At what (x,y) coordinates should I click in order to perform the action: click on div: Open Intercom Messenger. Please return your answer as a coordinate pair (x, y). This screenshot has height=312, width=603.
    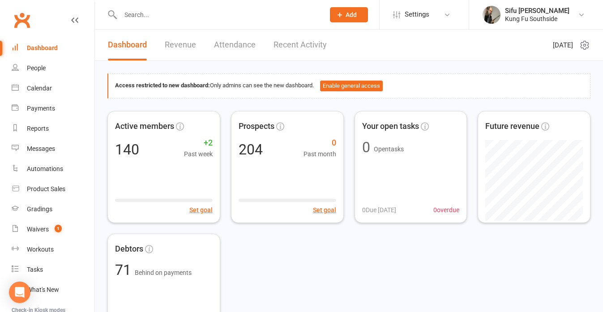
    Looking at the image, I should click on (20, 292).